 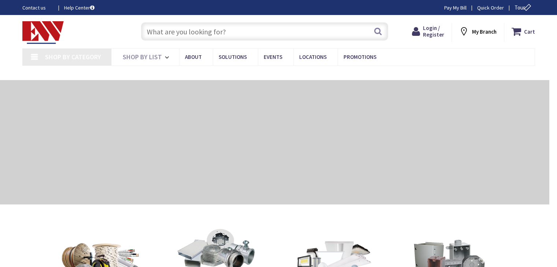 What do you see at coordinates (484, 31) in the screenshot?
I see `strong: My Branch` at bounding box center [484, 31].